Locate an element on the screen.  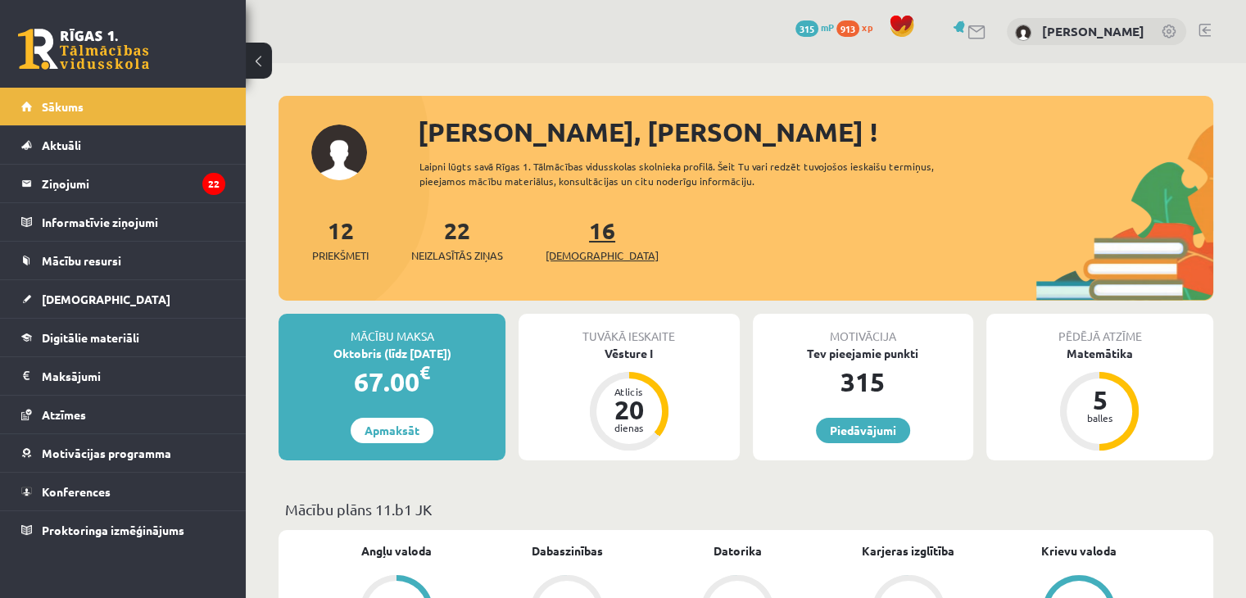
i: 22 is located at coordinates (214, 184).